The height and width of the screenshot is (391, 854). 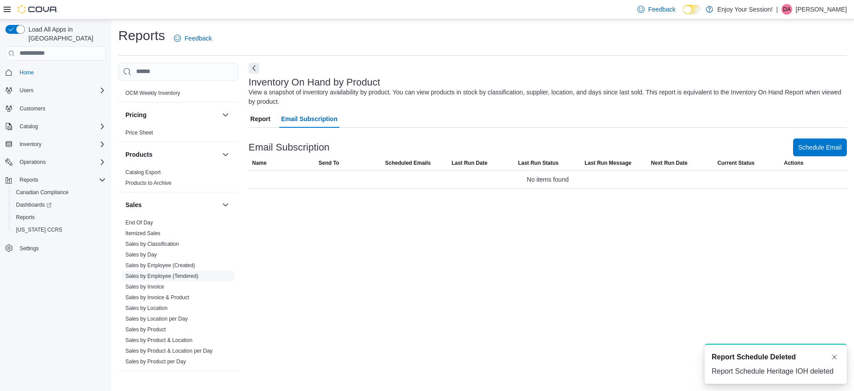 What do you see at coordinates (539, 163) in the screenshot?
I see `span: Last Run Status` at bounding box center [539, 163].